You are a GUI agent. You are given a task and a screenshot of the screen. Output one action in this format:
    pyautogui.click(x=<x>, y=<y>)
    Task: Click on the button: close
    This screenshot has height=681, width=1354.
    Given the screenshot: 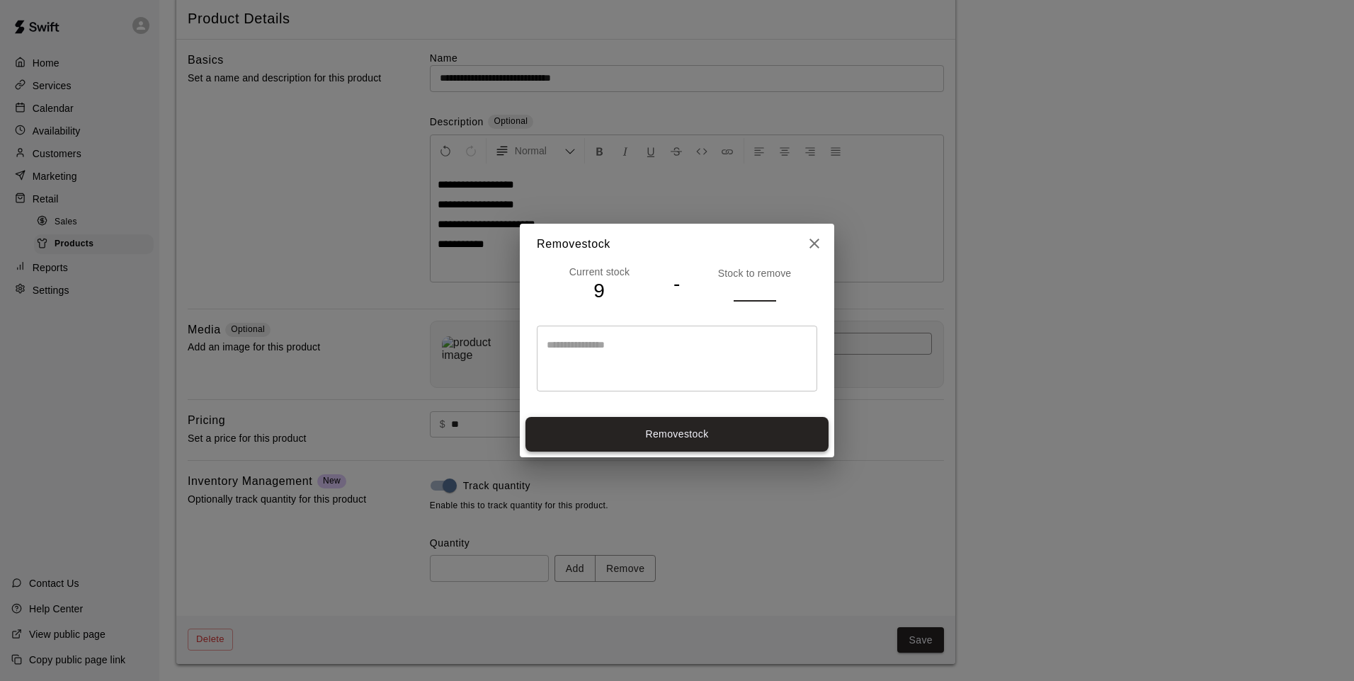 What is the action you would take?
    pyautogui.click(x=814, y=244)
    